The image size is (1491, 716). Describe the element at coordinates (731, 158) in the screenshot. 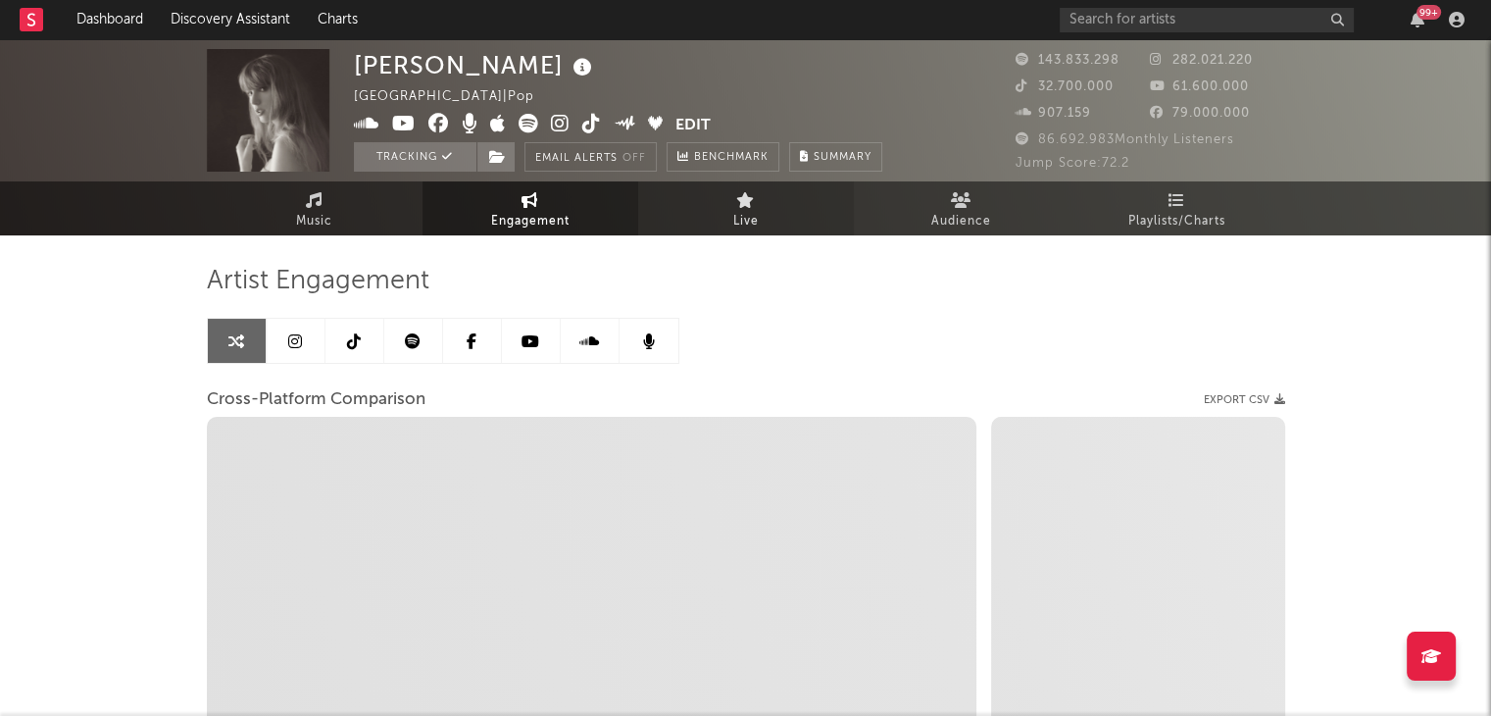

I see `span: Benchmark` at that location.